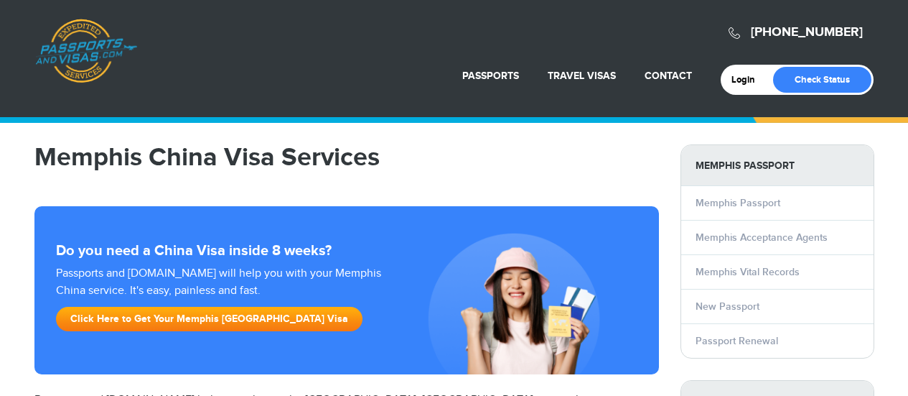 Image resolution: width=908 pixels, height=396 pixels. What do you see at coordinates (347, 251) in the screenshot?
I see `strong: Do you need a China Visa inside 8 weeks?` at bounding box center [347, 251].